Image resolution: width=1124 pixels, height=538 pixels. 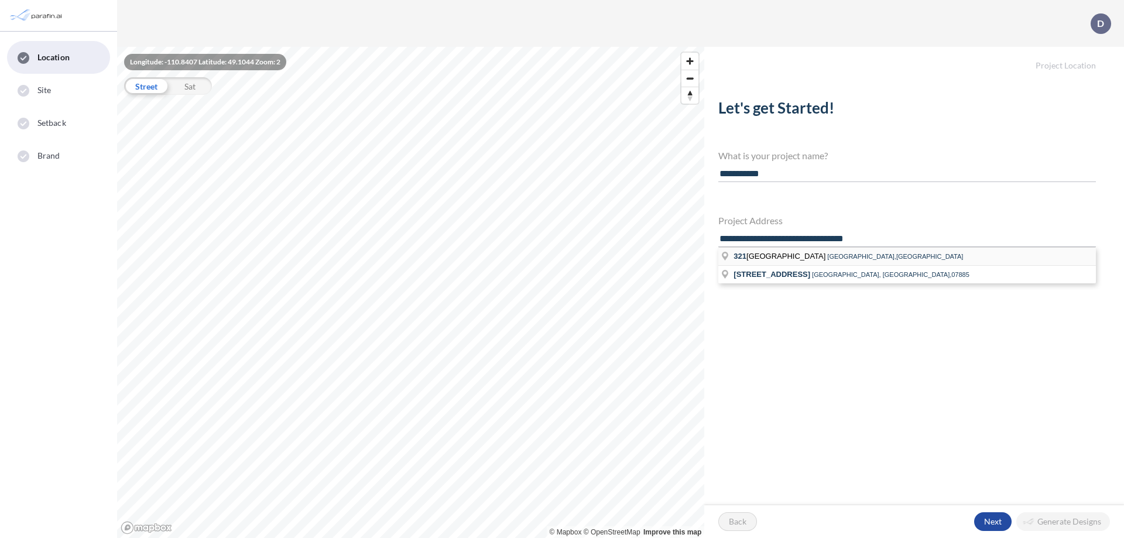 What do you see at coordinates (565, 532) in the screenshot?
I see `a: Mapbox` at bounding box center [565, 532].